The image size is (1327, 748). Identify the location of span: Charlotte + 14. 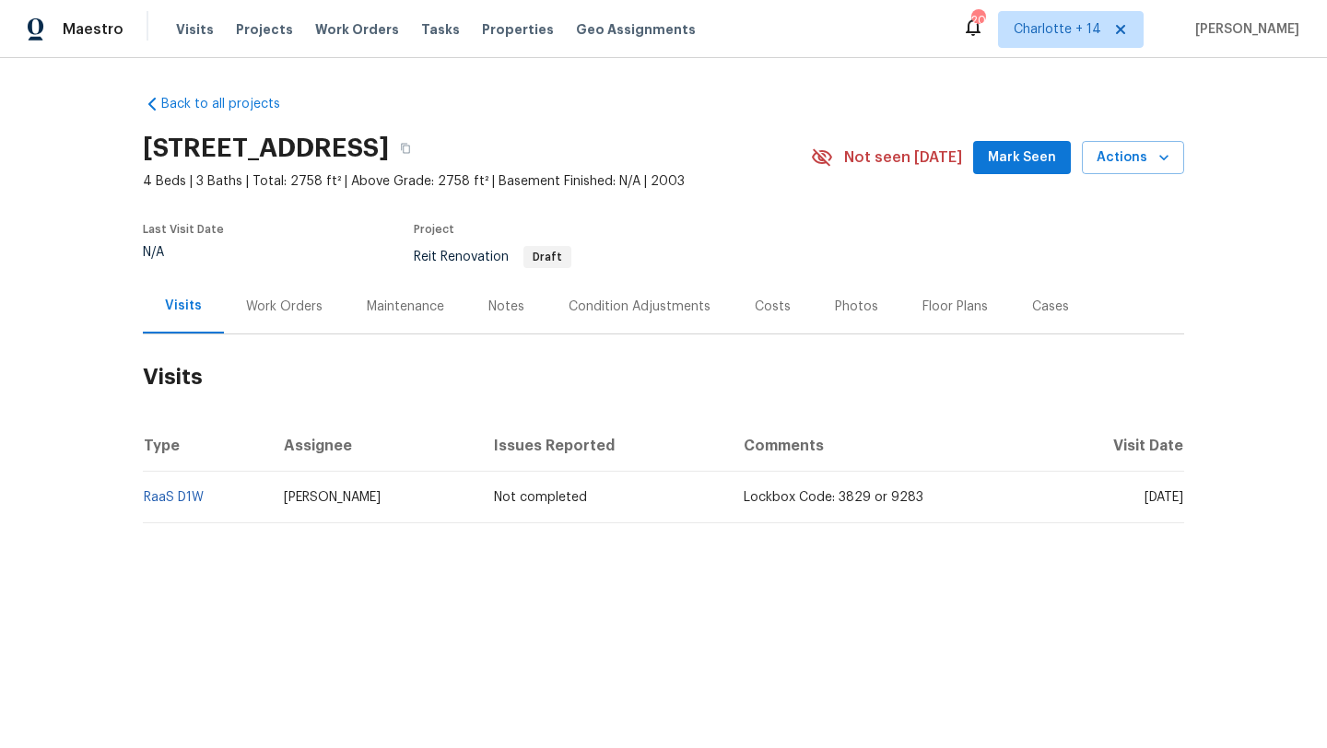
(1057, 29).